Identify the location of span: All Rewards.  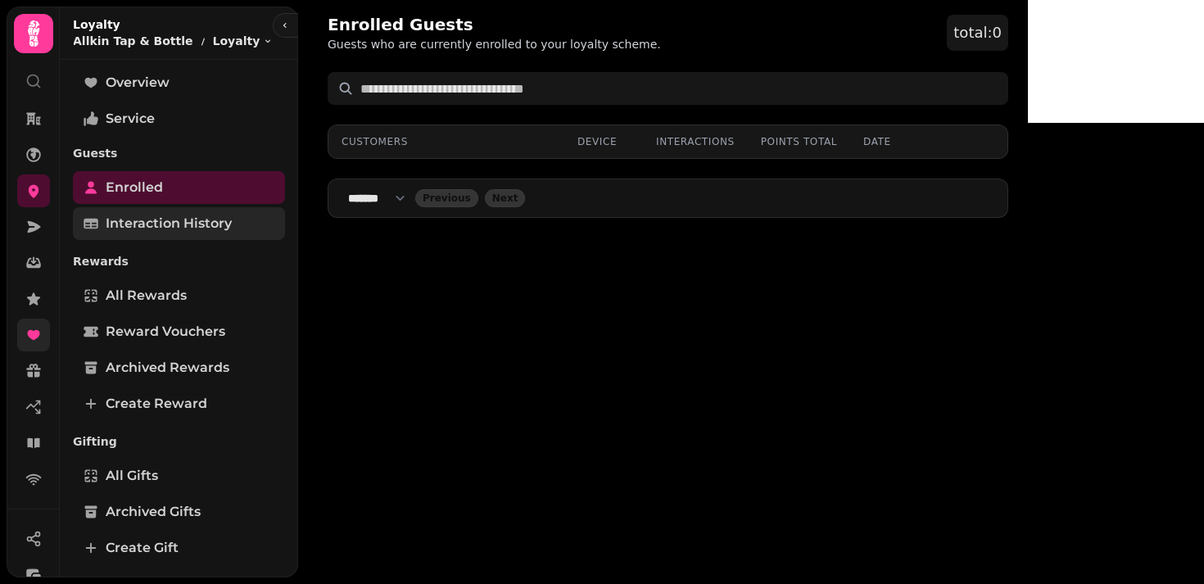
(146, 296).